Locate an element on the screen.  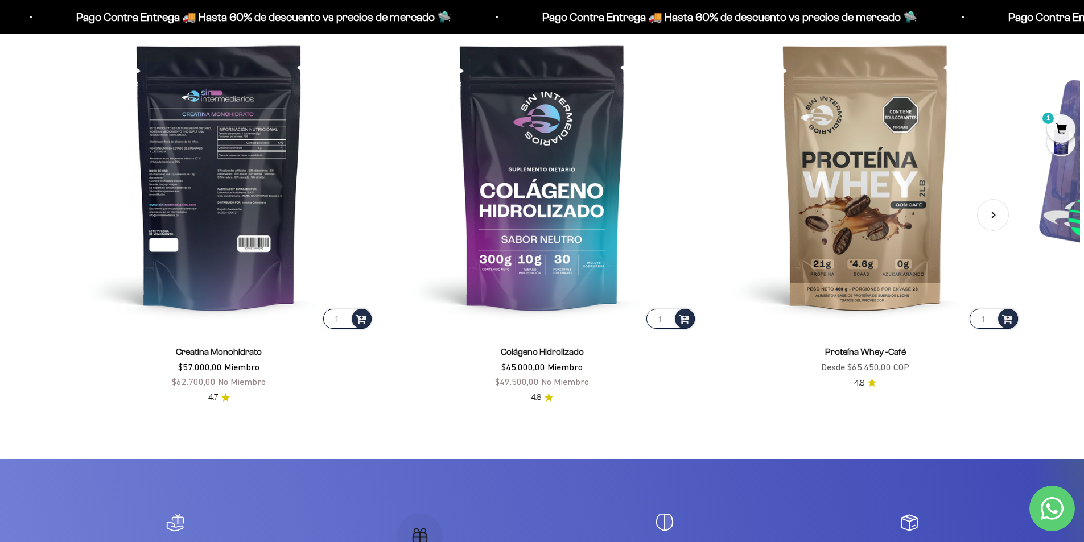
span: $57.000,00 is located at coordinates (200, 367).